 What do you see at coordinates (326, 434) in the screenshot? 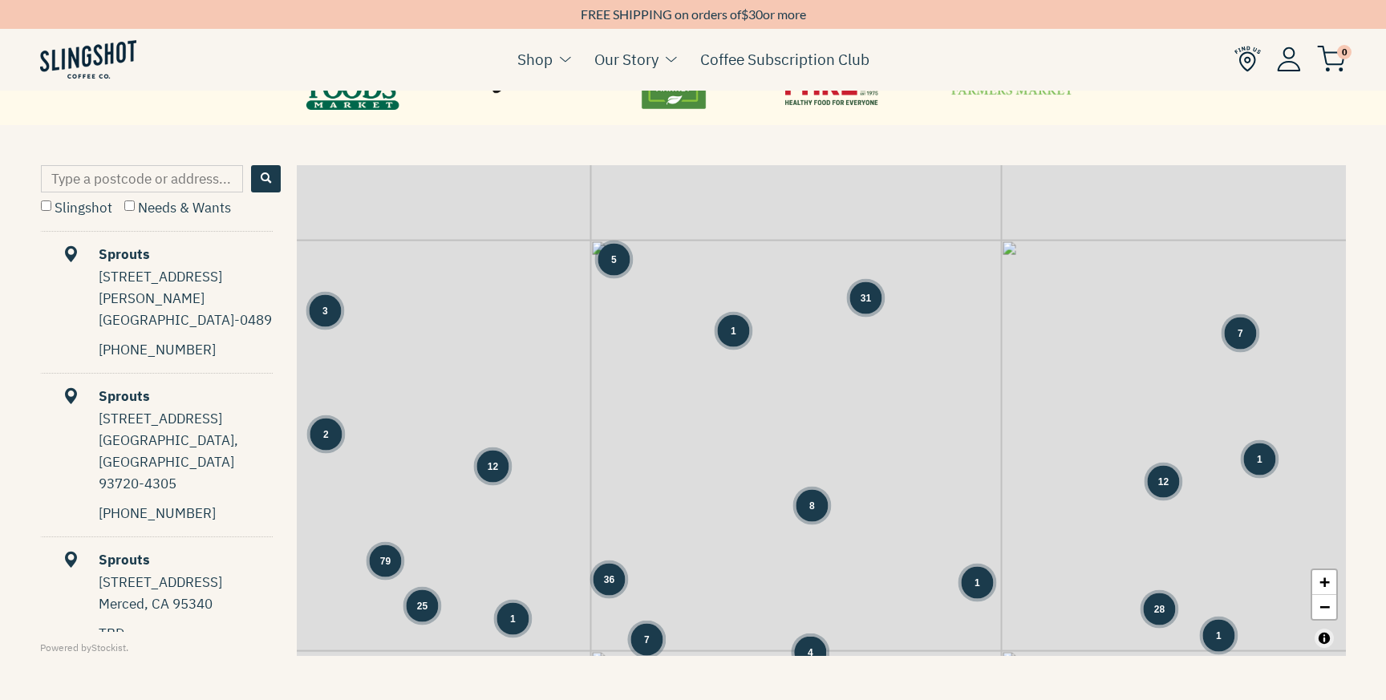
I see `div: Group of 2 locations` at bounding box center [326, 434].